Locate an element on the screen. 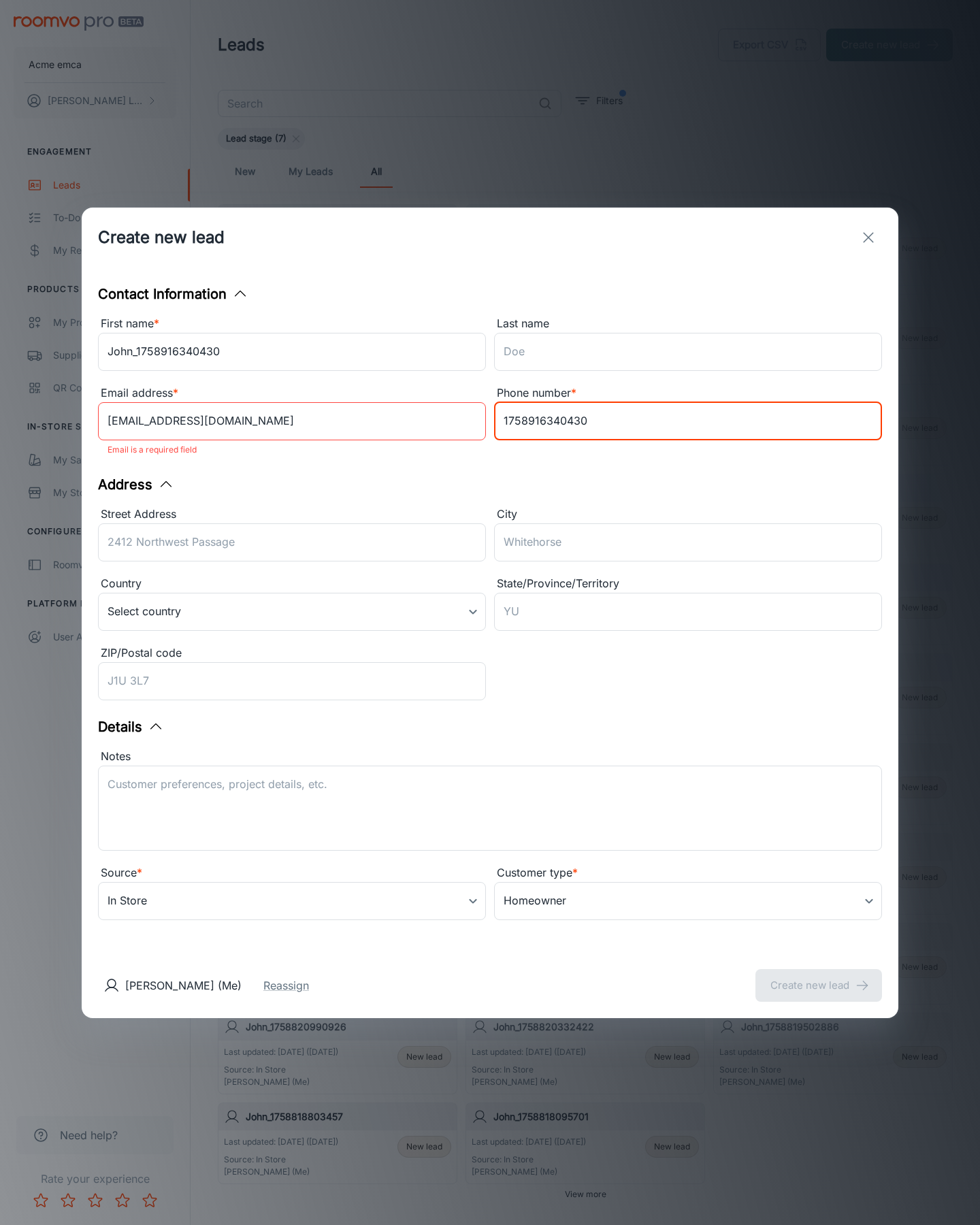  div: Country is located at coordinates (292, 584).